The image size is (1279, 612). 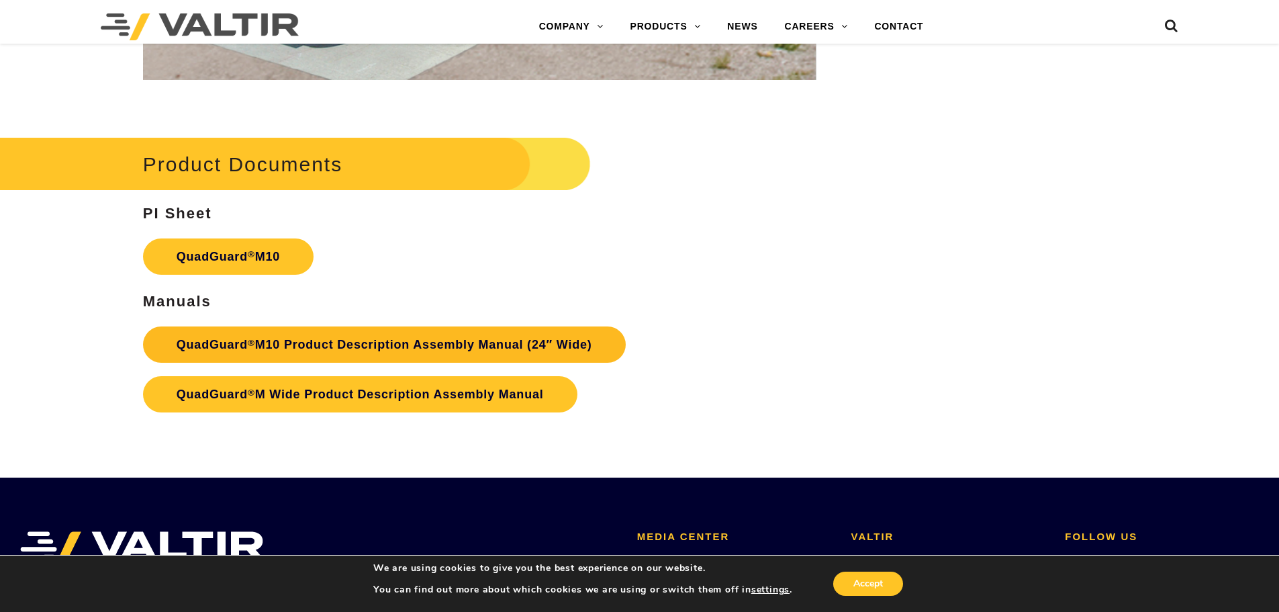 I want to click on a: QuadGuard®M Wide Product Description Assembly Manual, so click(x=360, y=394).